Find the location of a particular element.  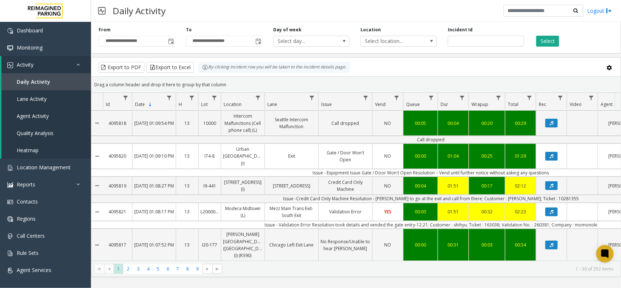

div: 01:51 is located at coordinates (454, 186).